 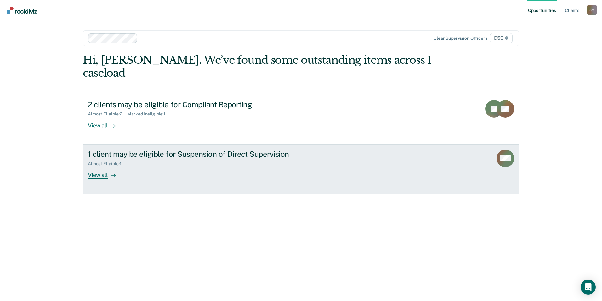 I want to click on div: Clear supervision officers, so click(x=461, y=38).